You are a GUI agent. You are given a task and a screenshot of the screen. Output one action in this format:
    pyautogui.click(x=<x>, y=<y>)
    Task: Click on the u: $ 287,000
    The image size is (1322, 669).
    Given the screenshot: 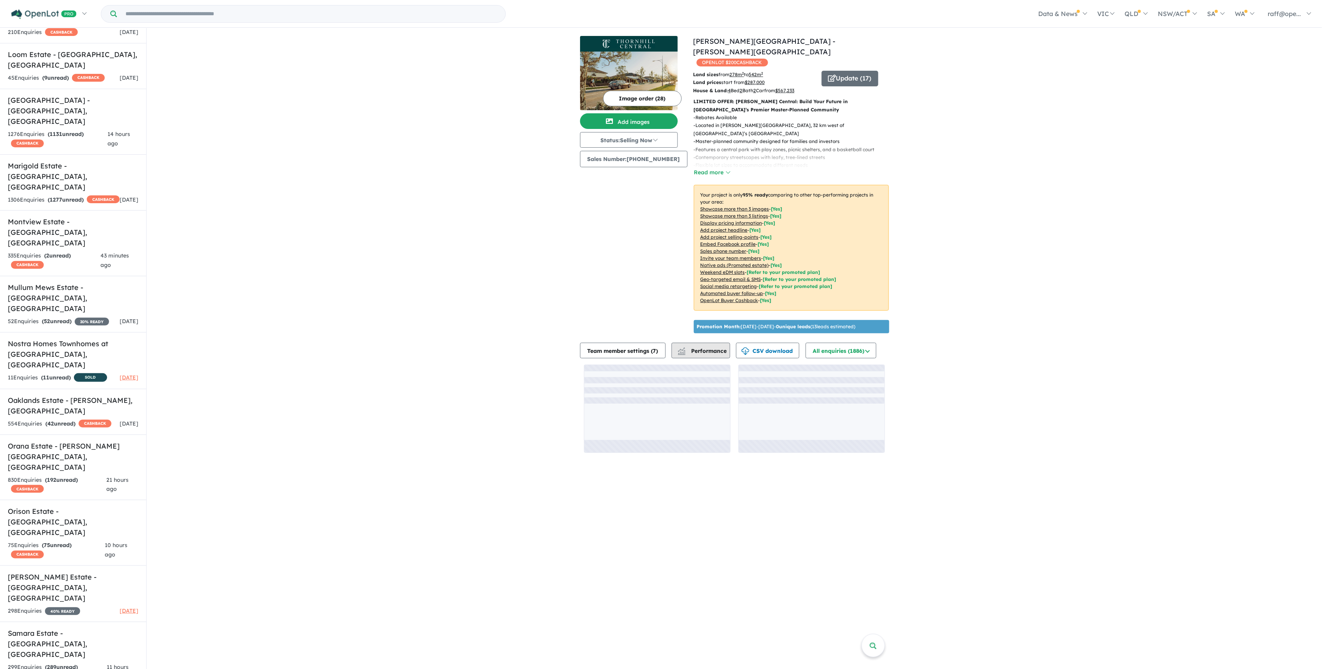 What is the action you would take?
    pyautogui.click(x=755, y=82)
    